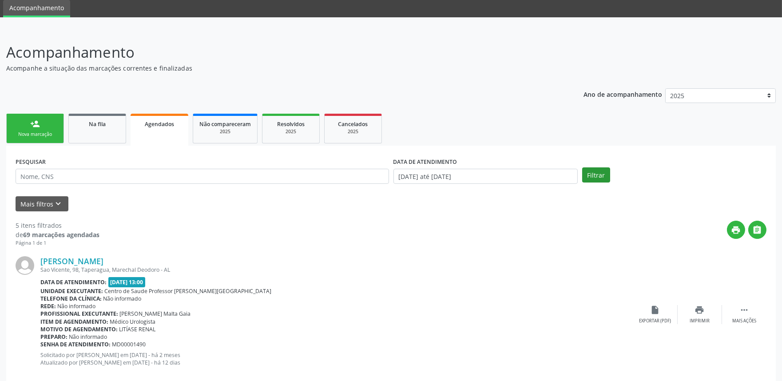  Describe the element at coordinates (426, 162) in the screenshot. I see `label: DATA DE ATENDIMENTO` at that location.